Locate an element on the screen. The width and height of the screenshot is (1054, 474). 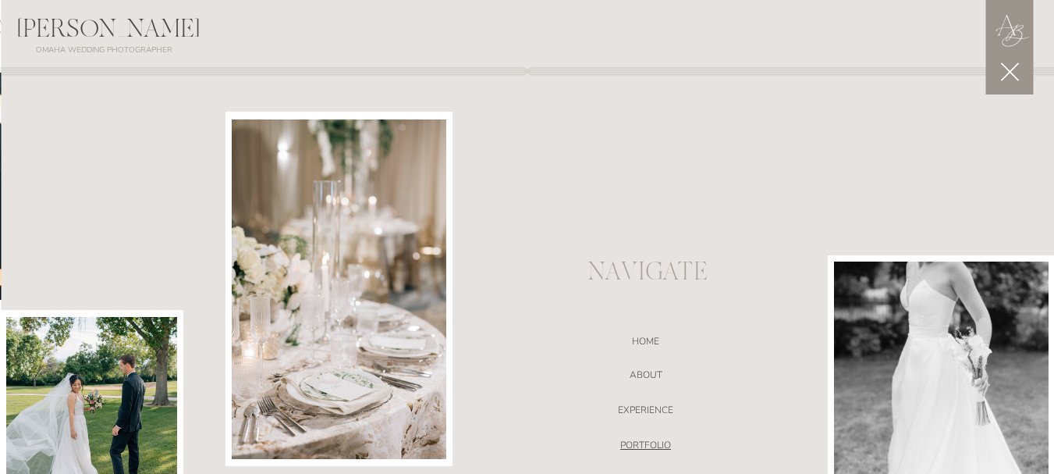
nav: ABOUT is located at coordinates (646, 377).